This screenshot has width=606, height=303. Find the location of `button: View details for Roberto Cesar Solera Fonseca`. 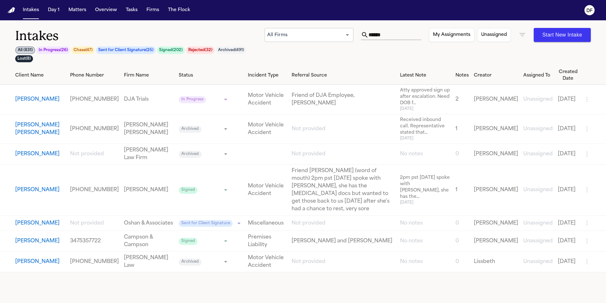

button: View details for Roberto Cesar Solera Fonseca is located at coordinates (40, 129).